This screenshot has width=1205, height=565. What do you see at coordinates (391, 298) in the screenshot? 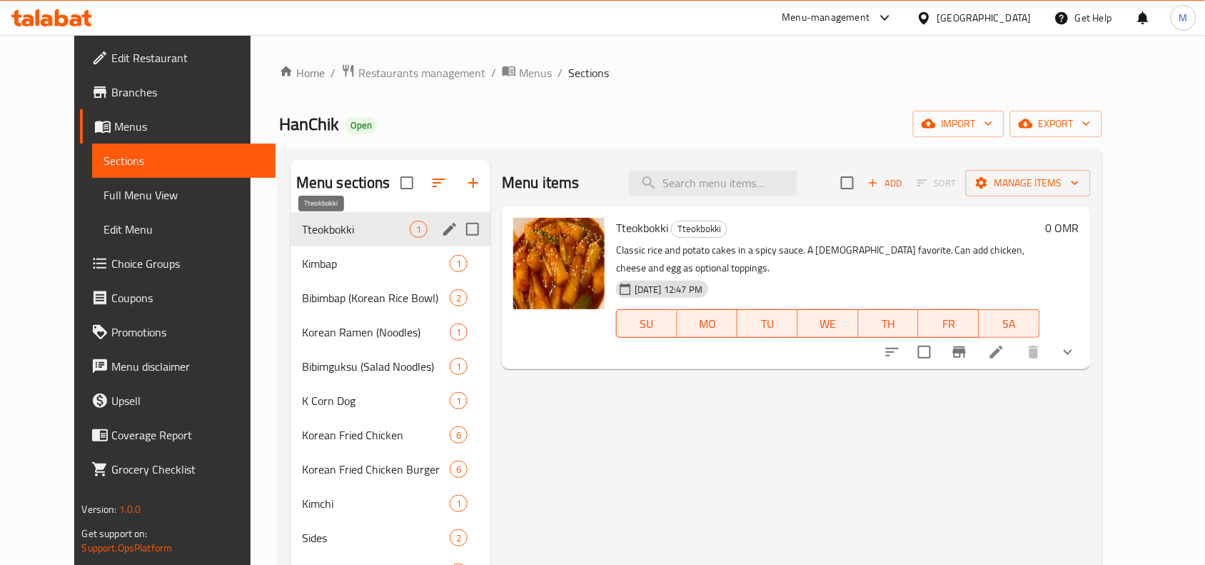
I see `div: Bibimbap (Korean Rice Bowl)2` at bounding box center [391, 298].